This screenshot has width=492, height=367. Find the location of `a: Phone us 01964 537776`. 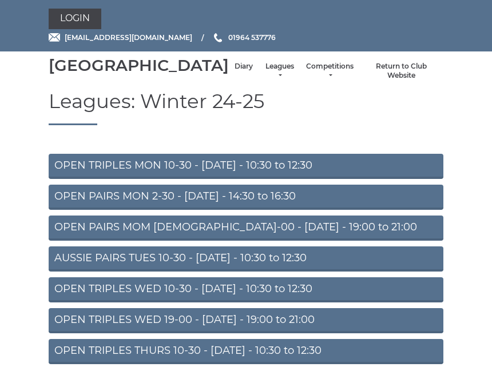

a: Phone us 01964 537776 is located at coordinates (244, 37).